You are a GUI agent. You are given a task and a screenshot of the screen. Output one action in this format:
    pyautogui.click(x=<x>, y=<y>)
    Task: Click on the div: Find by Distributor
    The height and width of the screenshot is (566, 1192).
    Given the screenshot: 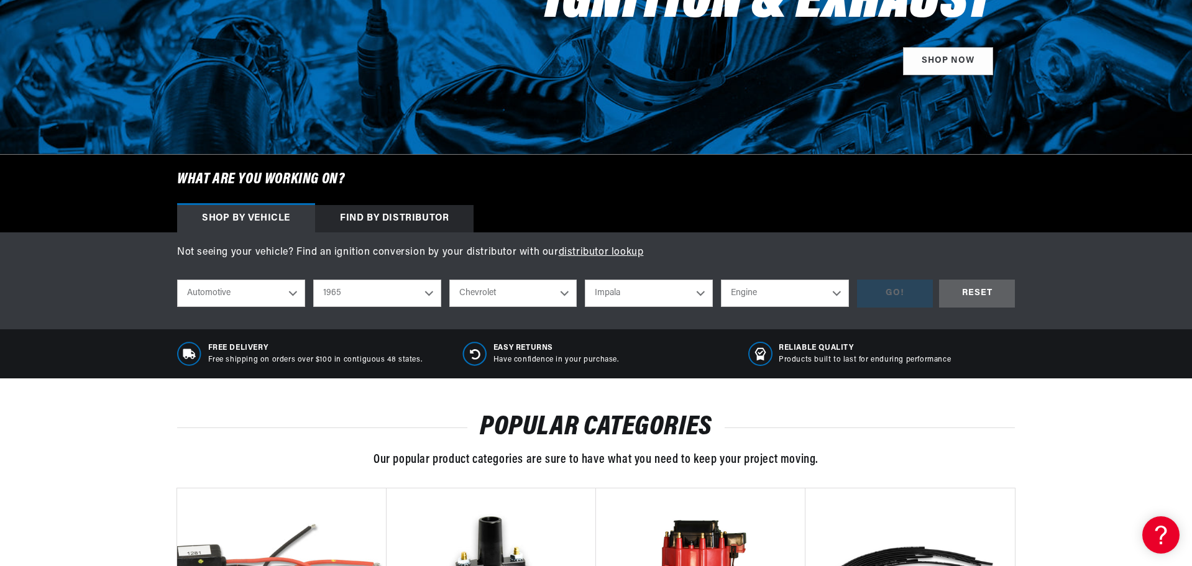 What is the action you would take?
    pyautogui.click(x=394, y=219)
    